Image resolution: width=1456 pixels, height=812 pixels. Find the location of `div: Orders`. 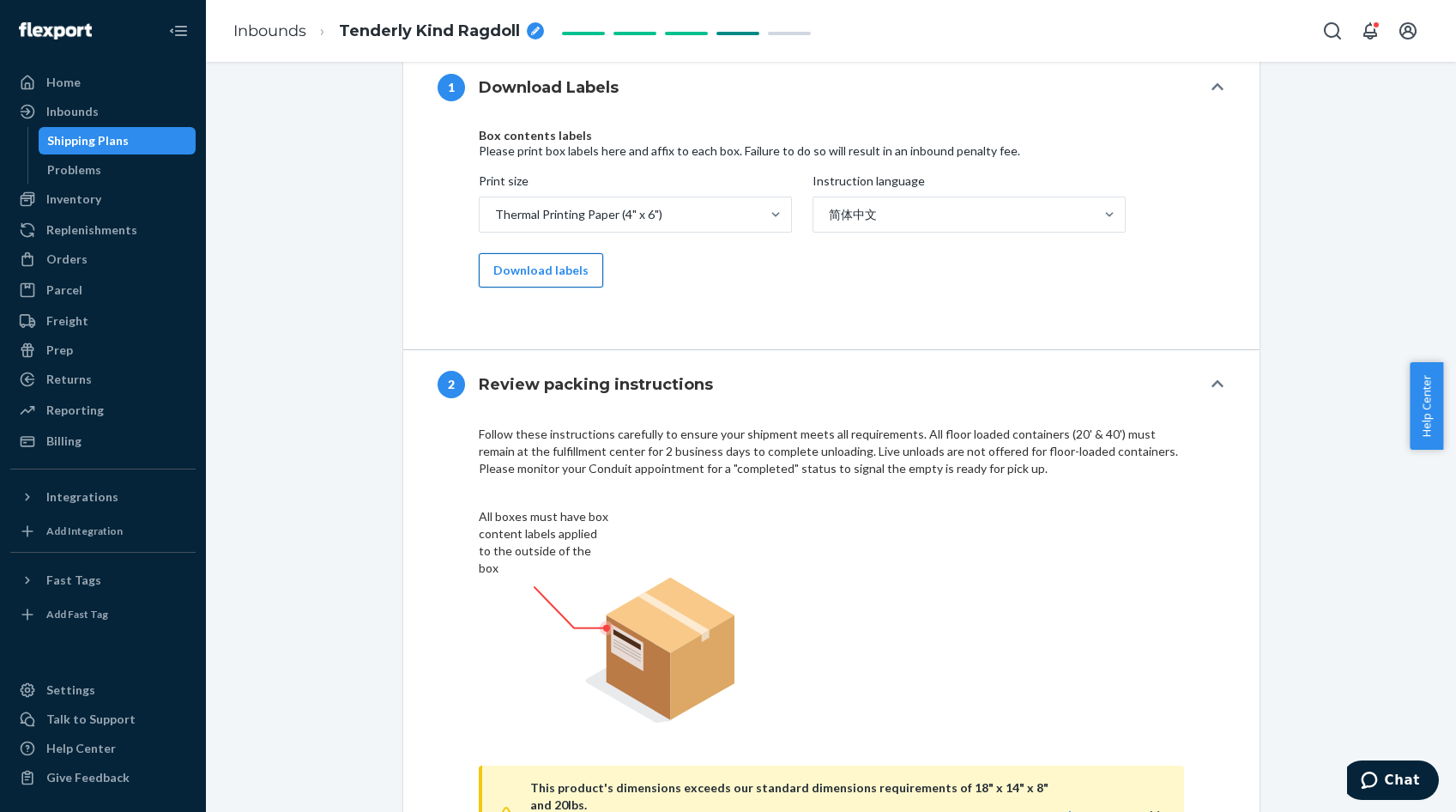

div: Orders is located at coordinates (67, 259).